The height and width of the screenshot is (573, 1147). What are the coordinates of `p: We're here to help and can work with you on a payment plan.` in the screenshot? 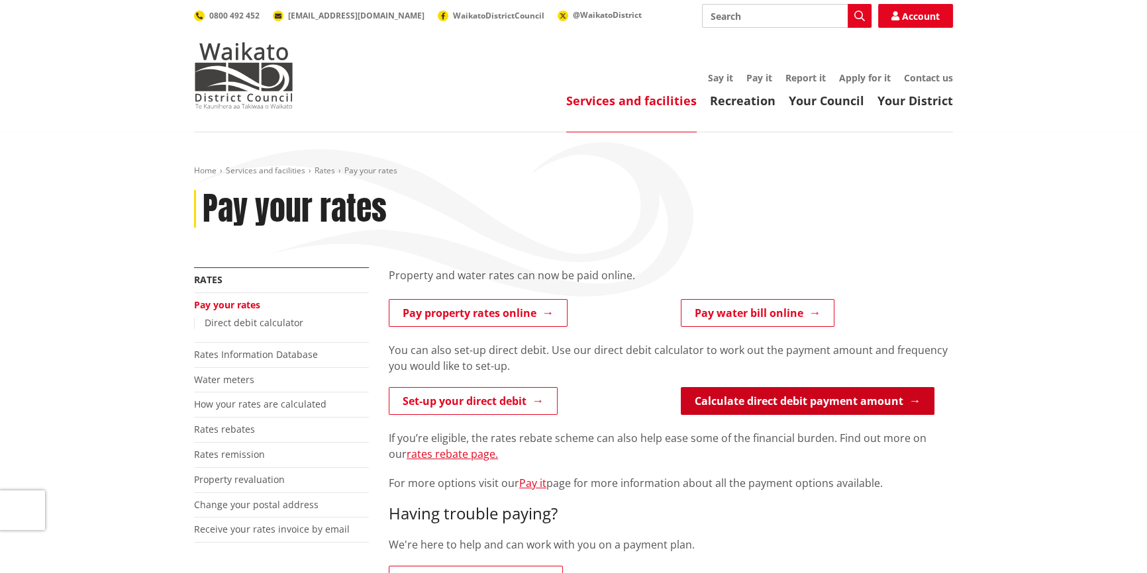 It's located at (671, 545).